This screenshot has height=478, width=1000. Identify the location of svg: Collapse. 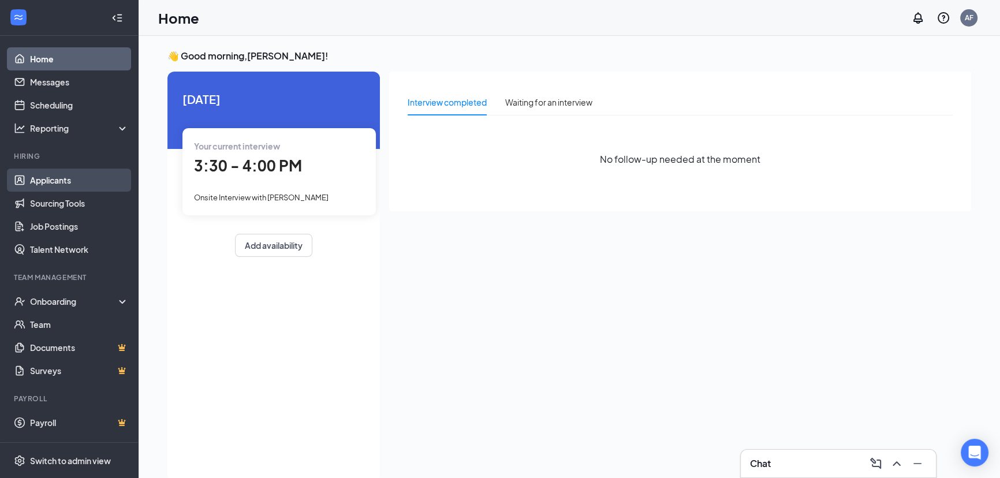
(117, 18).